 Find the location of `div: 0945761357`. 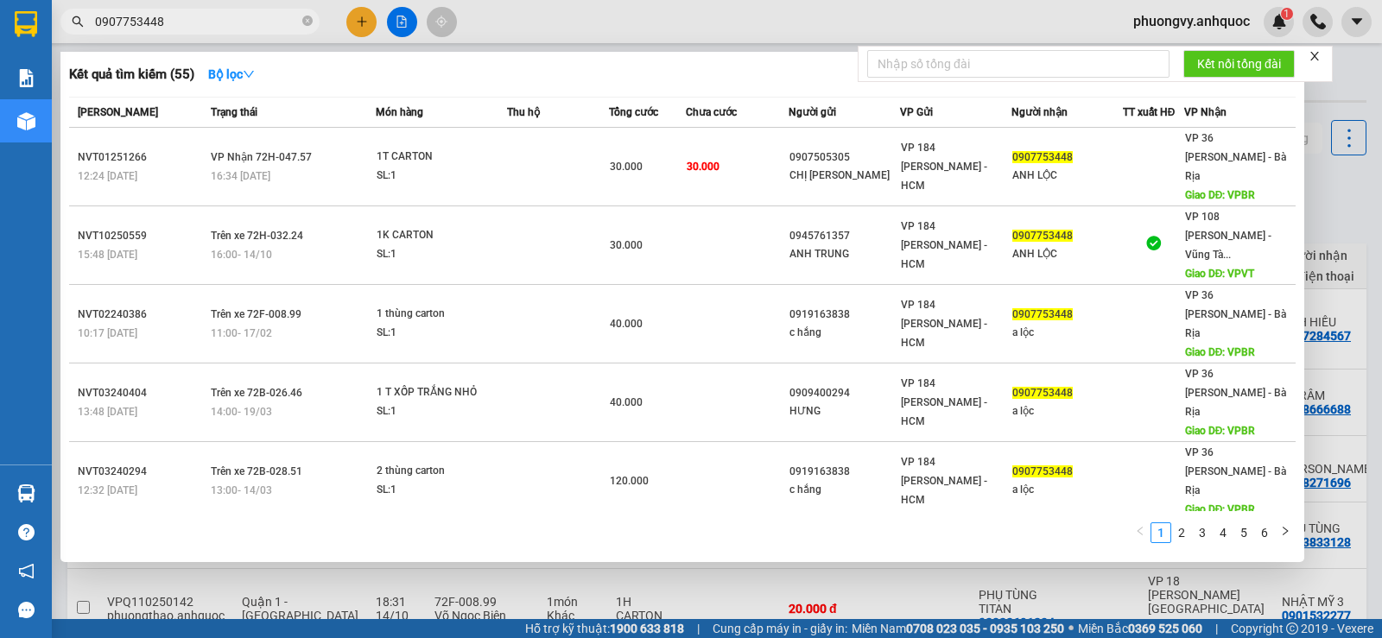

div: 0945761357 is located at coordinates (844, 236).